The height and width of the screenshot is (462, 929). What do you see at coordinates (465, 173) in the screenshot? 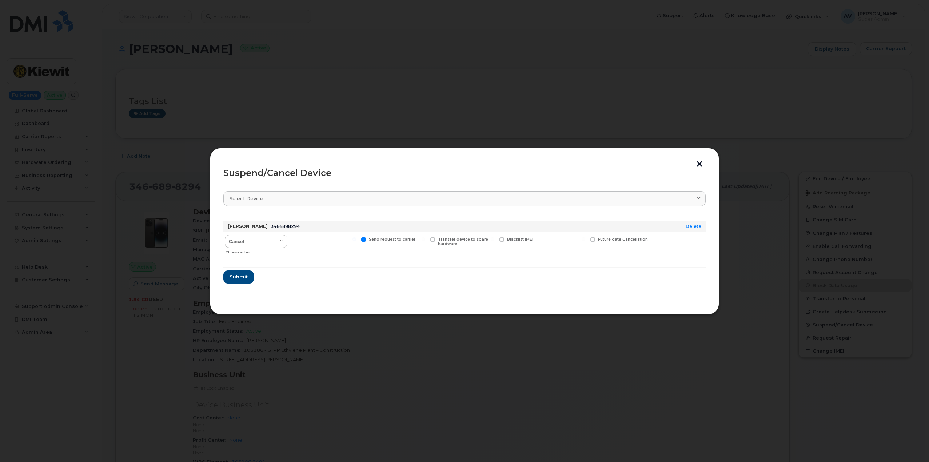
I see `div: Suspend/Cancel Device` at bounding box center [465, 173].